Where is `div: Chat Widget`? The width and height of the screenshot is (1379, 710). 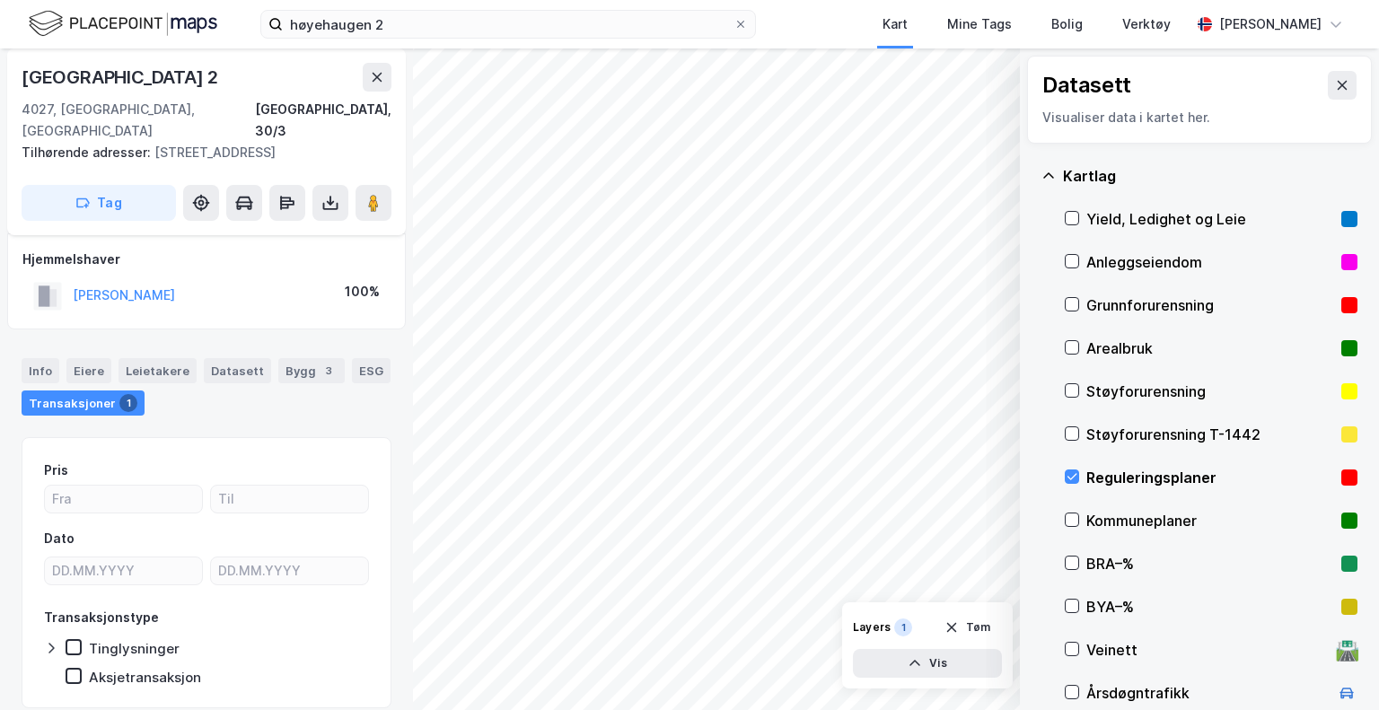
div: Chat Widget is located at coordinates (1334, 667).